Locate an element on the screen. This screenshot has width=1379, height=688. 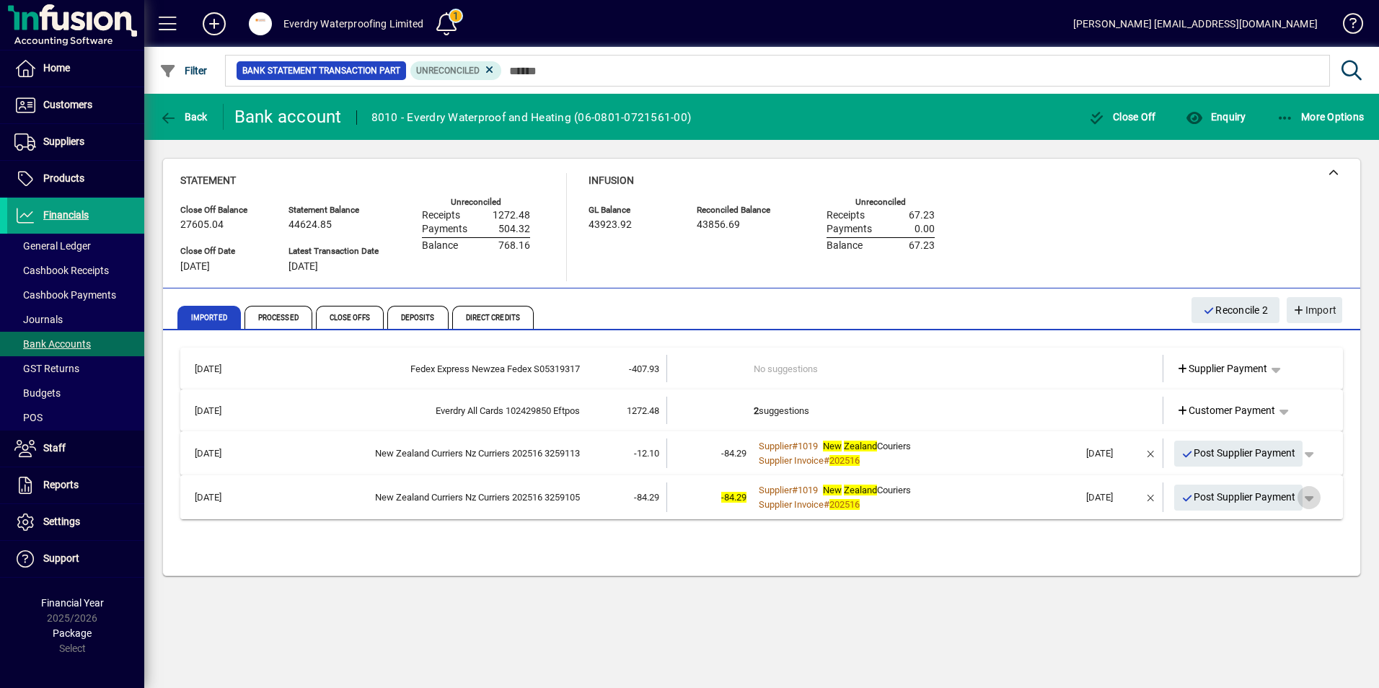
span: Close Off Date is located at coordinates (224, 251).